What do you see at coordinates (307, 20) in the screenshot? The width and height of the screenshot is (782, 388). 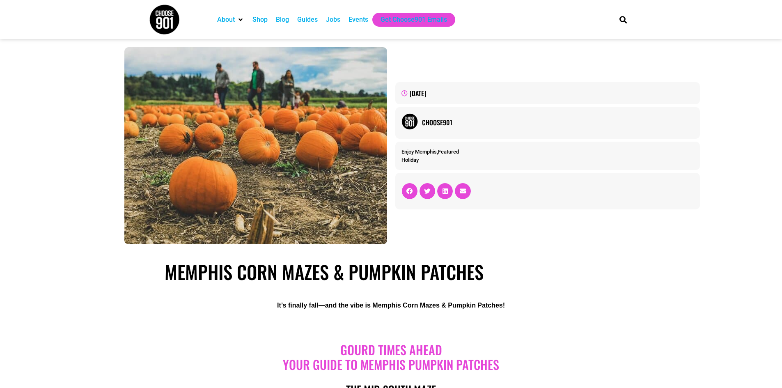 I see `div: Guides` at bounding box center [307, 20].